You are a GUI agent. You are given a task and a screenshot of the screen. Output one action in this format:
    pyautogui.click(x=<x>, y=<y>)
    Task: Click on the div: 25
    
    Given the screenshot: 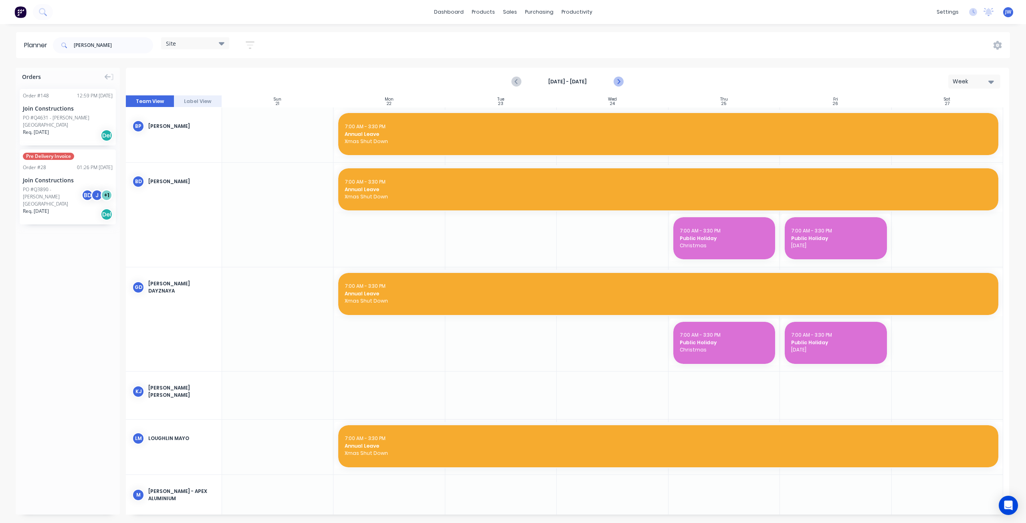 What is the action you would take?
    pyautogui.click(x=724, y=104)
    